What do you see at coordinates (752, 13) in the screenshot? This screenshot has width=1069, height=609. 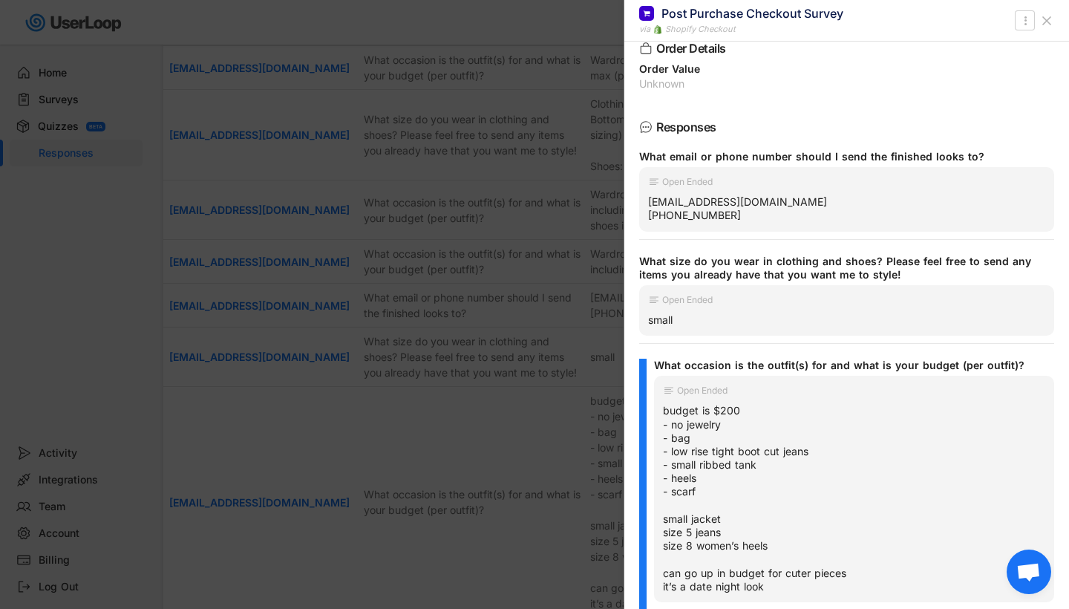 I see `div: Post Purchase Checkout Survey` at bounding box center [752, 13].